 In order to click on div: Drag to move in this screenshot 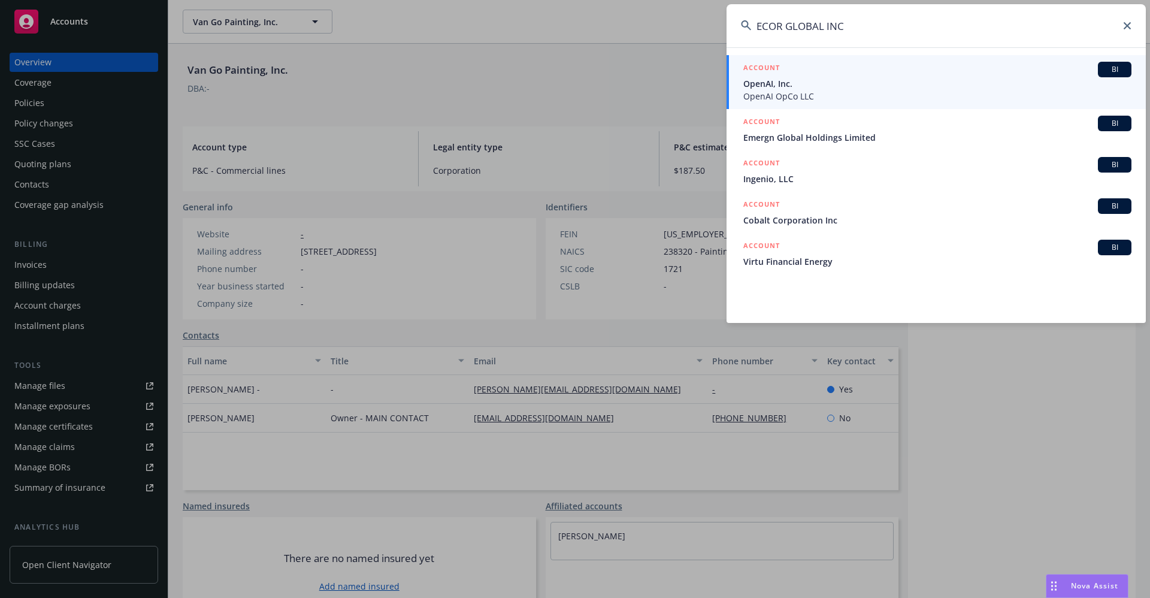, I will do `click(1054, 586)`.